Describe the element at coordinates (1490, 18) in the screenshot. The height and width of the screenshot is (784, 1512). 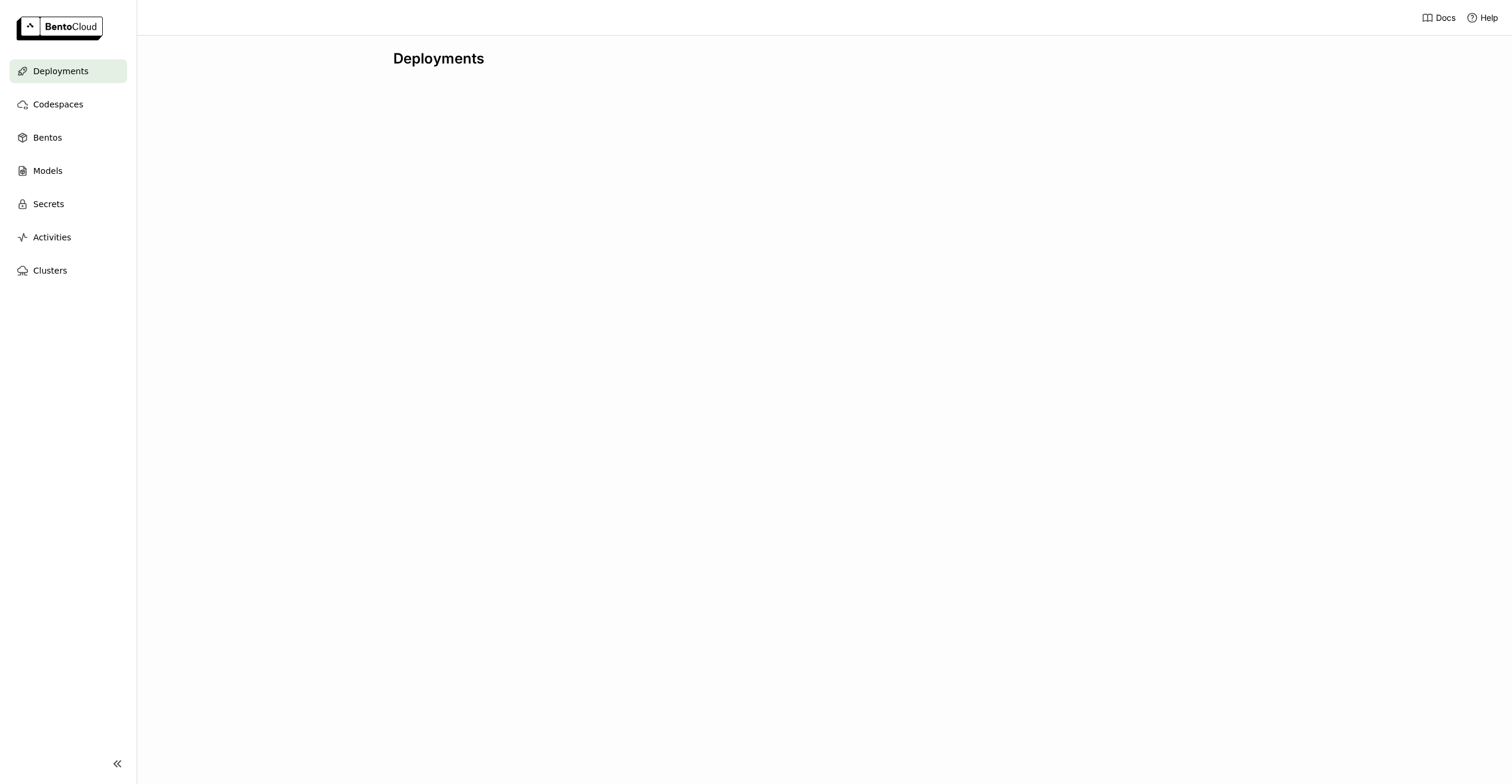
I see `span: Help` at that location.